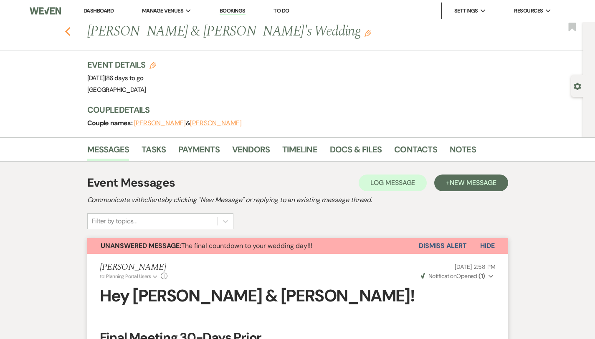 The height and width of the screenshot is (339, 595). I want to click on button: Unanswered Message:The final countdown to your wedding day!!!, so click(253, 246).